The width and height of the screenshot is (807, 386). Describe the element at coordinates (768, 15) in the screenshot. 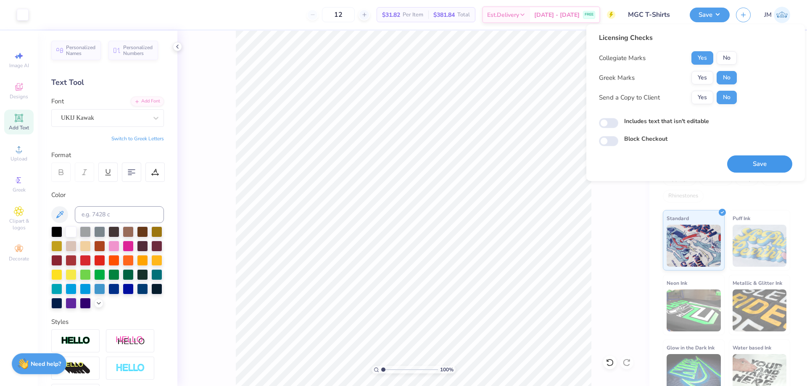

I see `span: JM` at that location.